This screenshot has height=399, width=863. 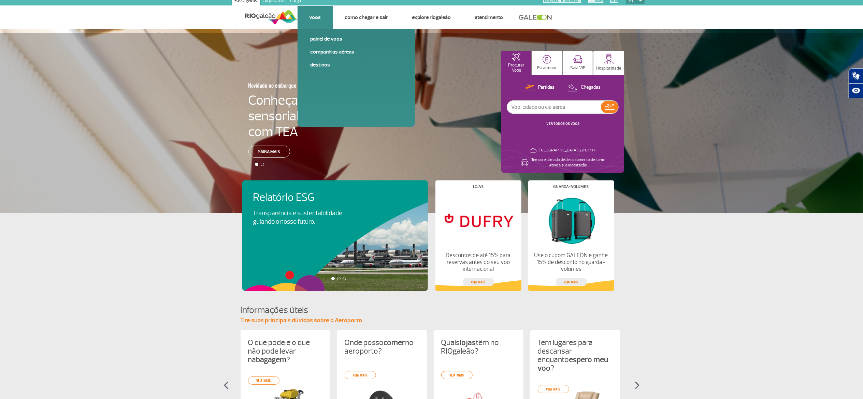 I want to click on button: Hospitalidade, so click(x=609, y=63).